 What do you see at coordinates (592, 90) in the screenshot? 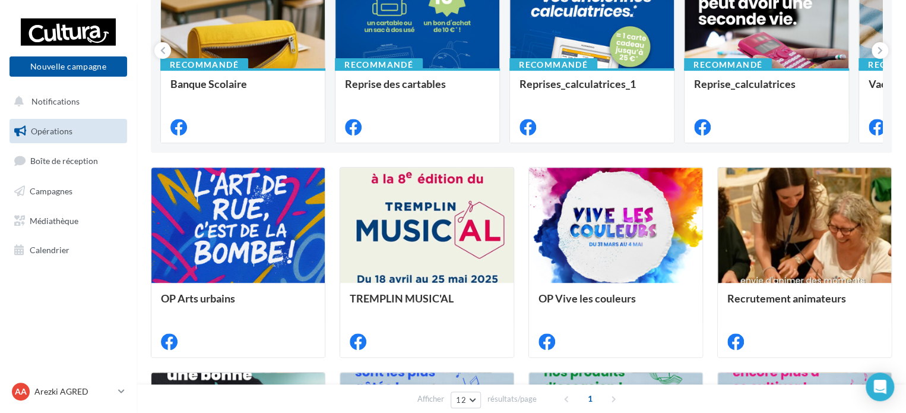
I see `div: Reprises_calculatrices_1` at bounding box center [592, 90].